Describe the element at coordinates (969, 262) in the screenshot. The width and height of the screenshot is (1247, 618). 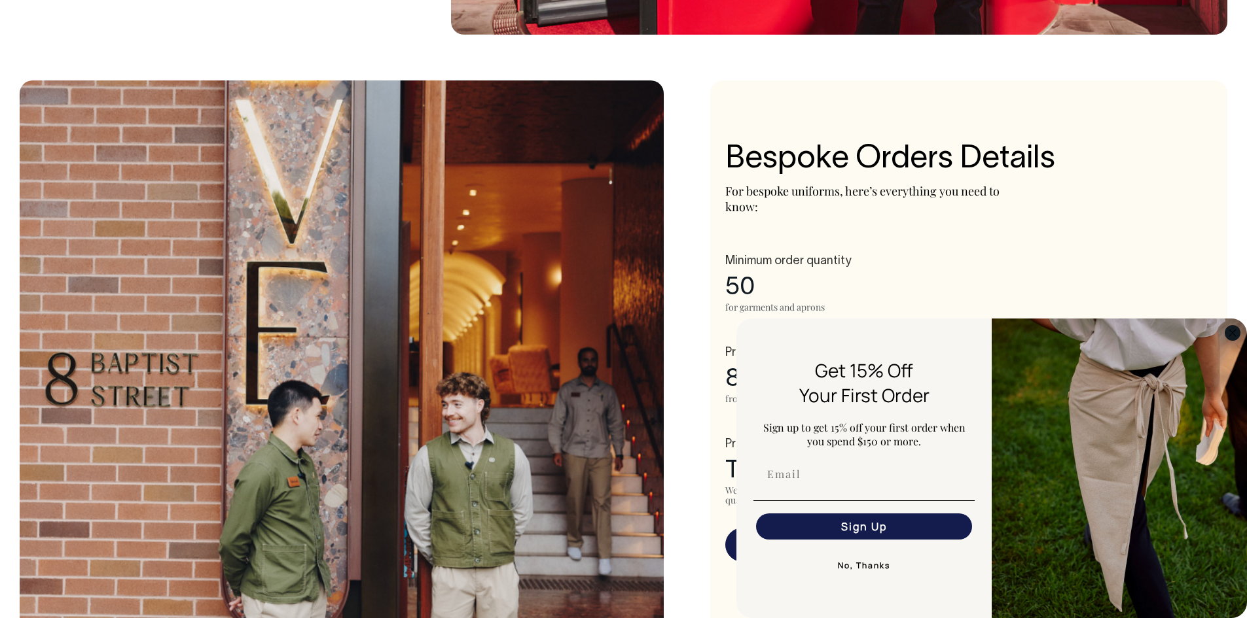
I see `h3: Minimum order quantity` at that location.